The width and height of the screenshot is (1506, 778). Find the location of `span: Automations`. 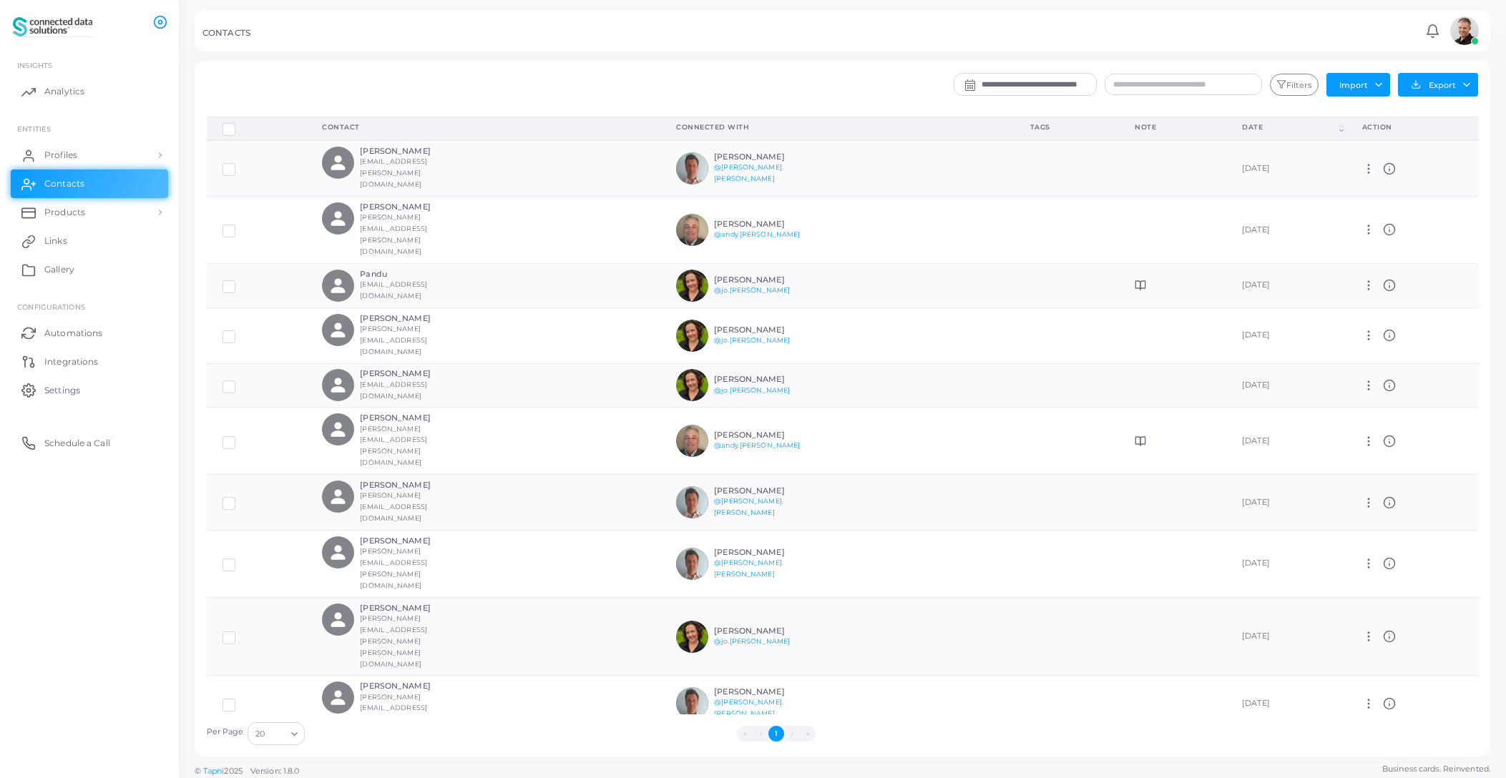

span: Automations is located at coordinates (73, 333).